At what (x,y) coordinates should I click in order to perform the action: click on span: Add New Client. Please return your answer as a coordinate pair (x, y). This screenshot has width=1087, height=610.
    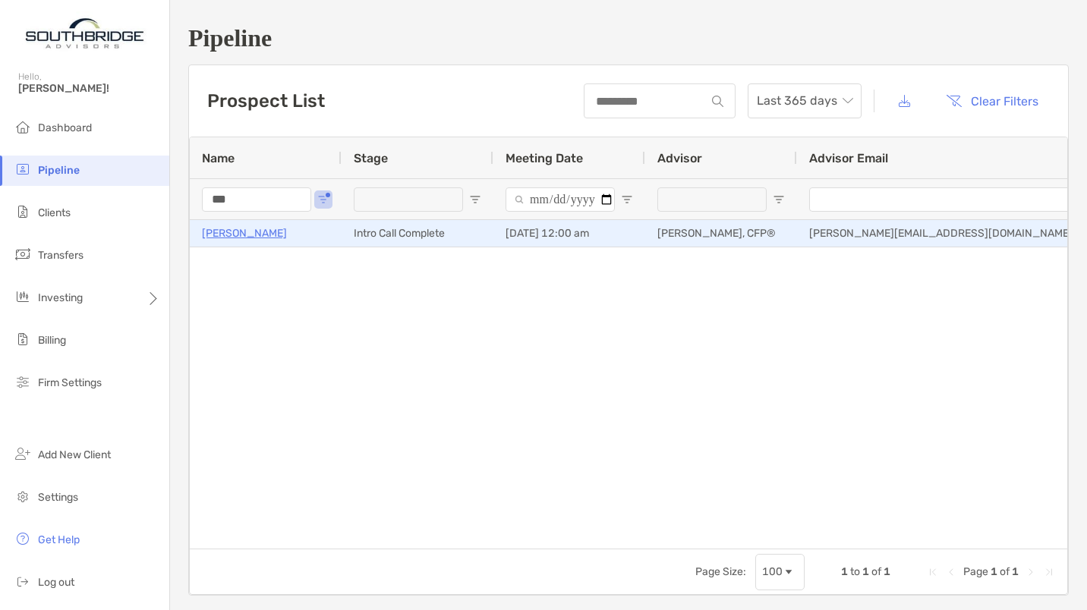
    Looking at the image, I should click on (74, 455).